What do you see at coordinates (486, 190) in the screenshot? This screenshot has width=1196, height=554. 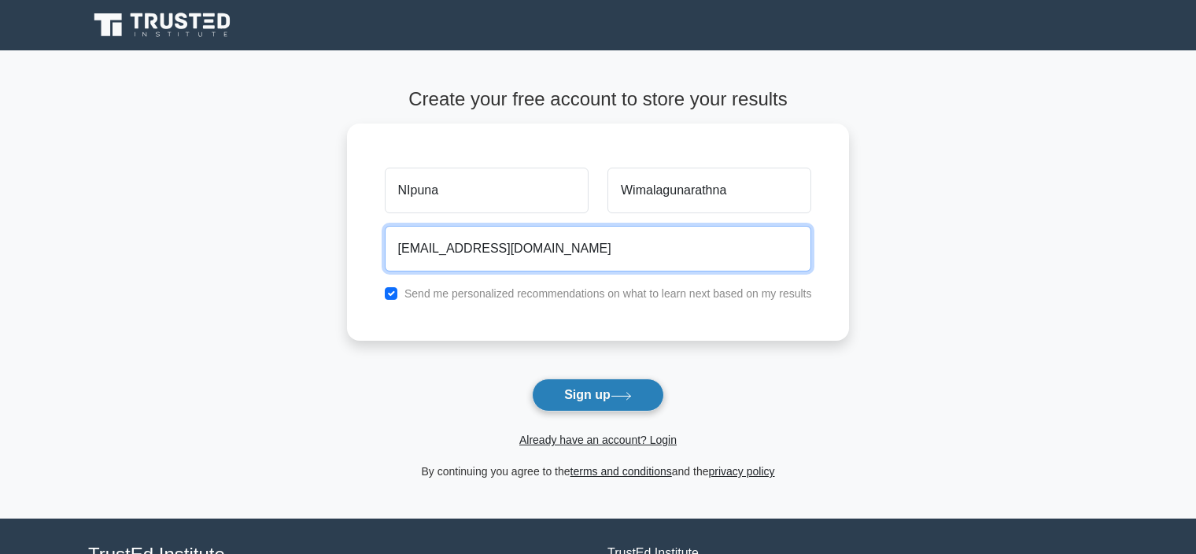 I see `input: First name` at bounding box center [486, 190].